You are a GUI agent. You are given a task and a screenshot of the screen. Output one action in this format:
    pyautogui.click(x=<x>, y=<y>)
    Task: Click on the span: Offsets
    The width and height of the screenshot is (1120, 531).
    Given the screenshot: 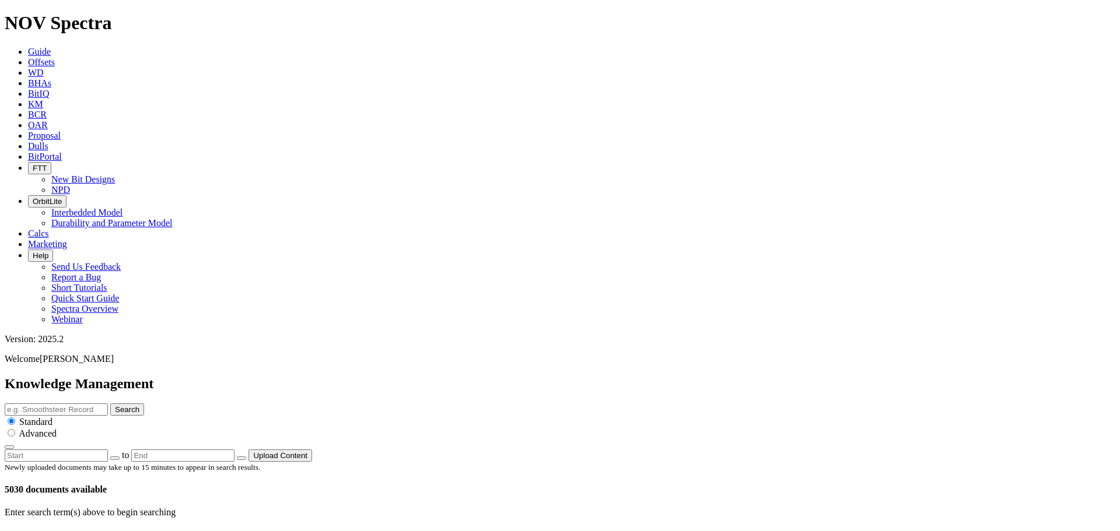 What is the action you would take?
    pyautogui.click(x=41, y=62)
    